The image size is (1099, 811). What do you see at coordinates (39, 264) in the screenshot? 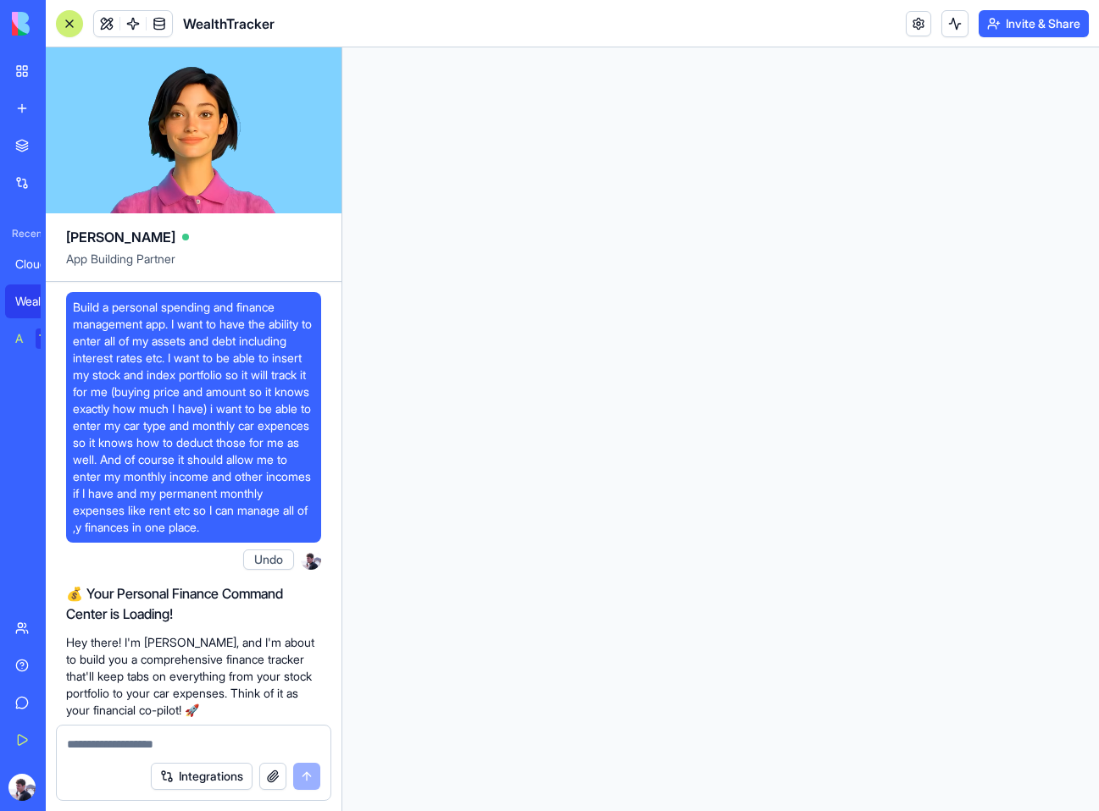
I see `div: CloudCost Monitor` at bounding box center [39, 264].